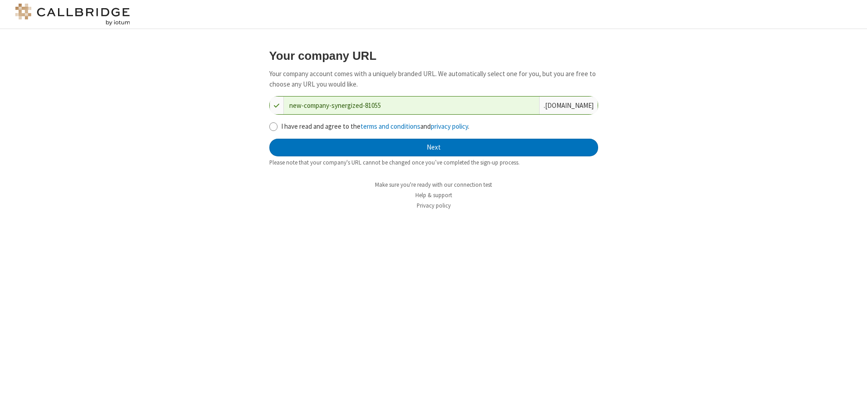 Image resolution: width=867 pixels, height=412 pixels. I want to click on label: I have read and agree to the and ., so click(439, 126).